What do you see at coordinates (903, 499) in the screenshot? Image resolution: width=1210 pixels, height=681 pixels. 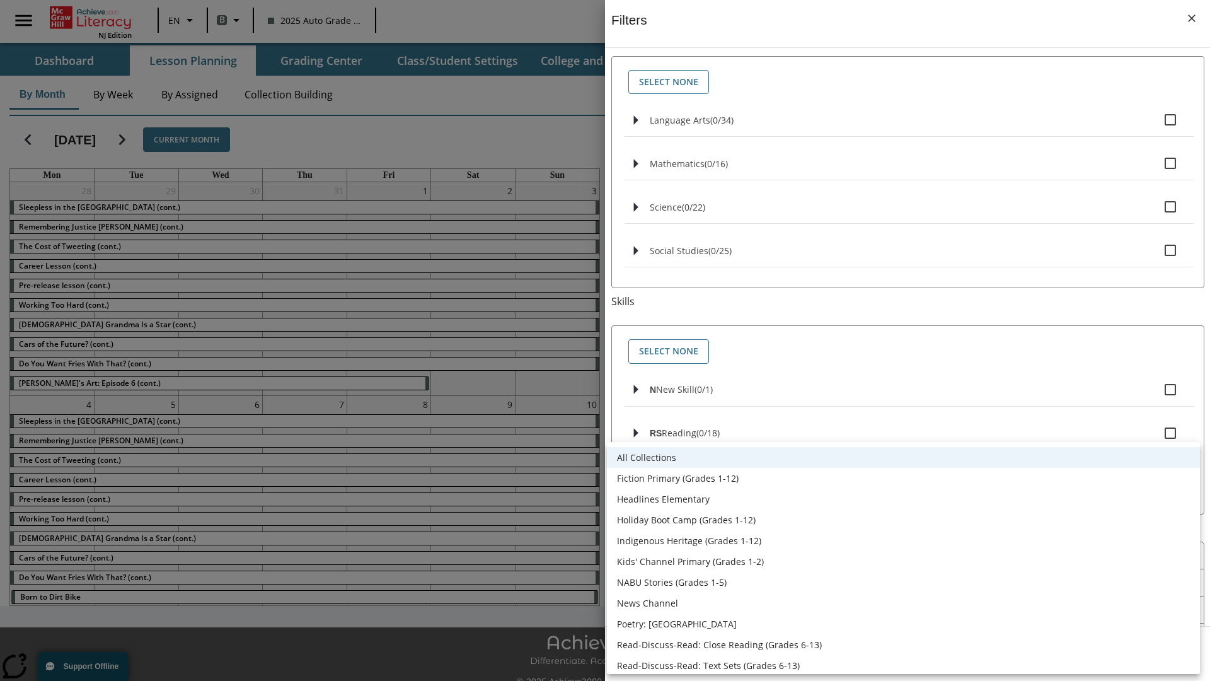 I see `li: Headlines Elementary` at bounding box center [903, 499].